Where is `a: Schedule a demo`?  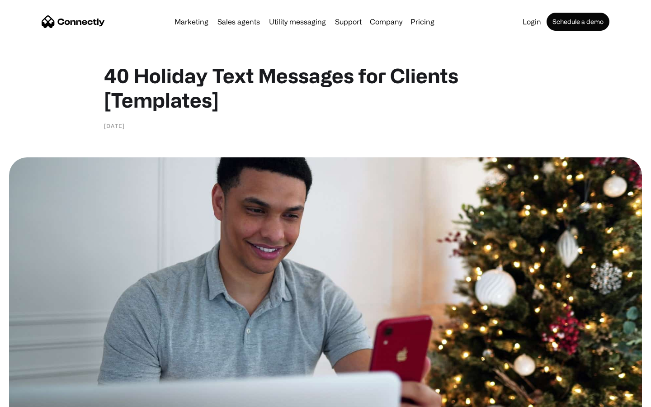
a: Schedule a demo is located at coordinates (578, 22).